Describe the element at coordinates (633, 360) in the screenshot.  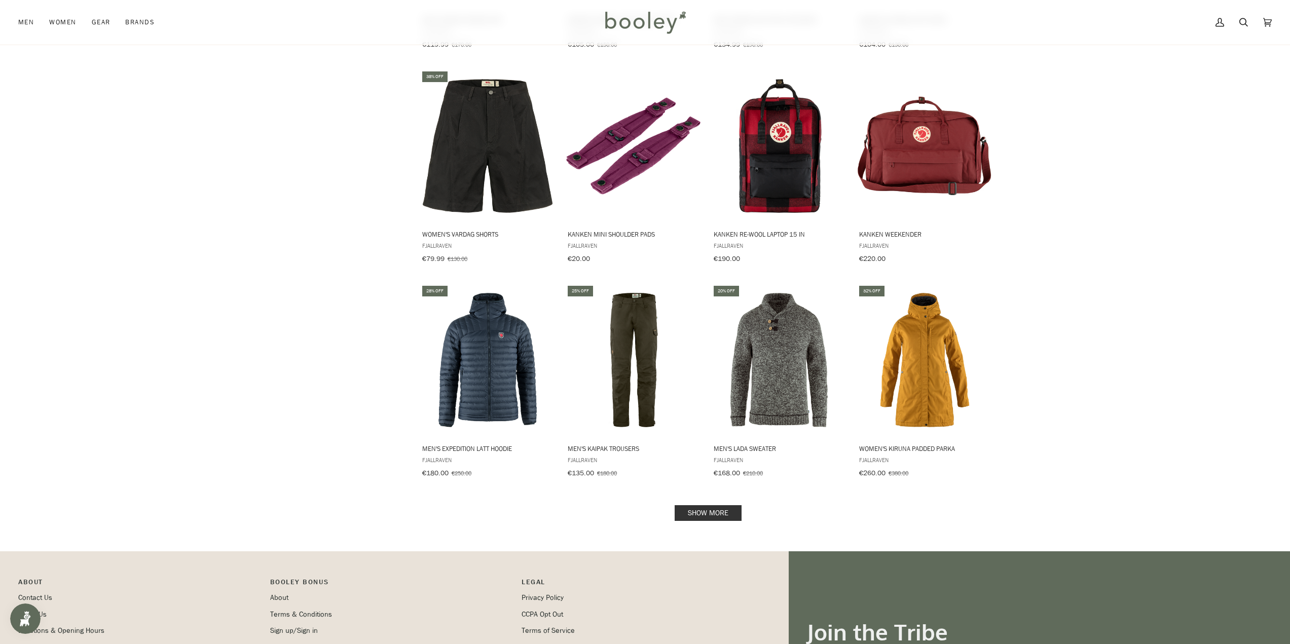
I see `img: Fjallraven Men's Kaipak Trousers Dark Olive - Booley Galway` at that location.